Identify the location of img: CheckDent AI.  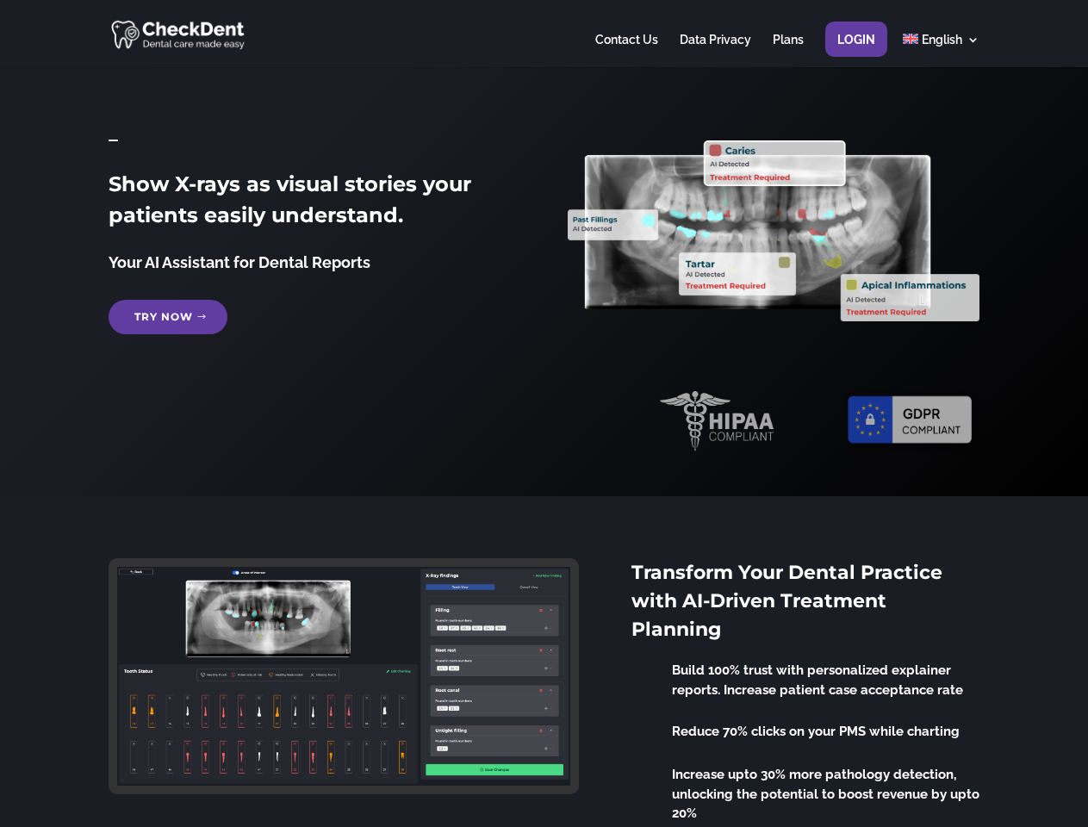
(178, 34).